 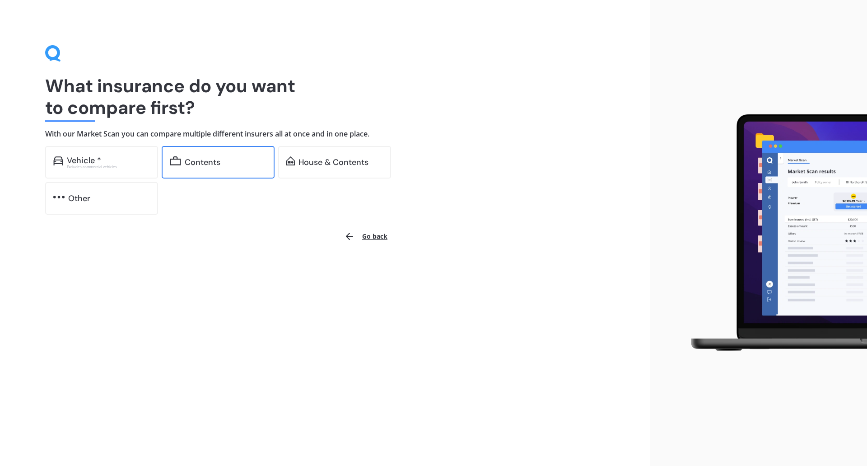 What do you see at coordinates (366, 236) in the screenshot?
I see `button: Go back` at bounding box center [366, 236].